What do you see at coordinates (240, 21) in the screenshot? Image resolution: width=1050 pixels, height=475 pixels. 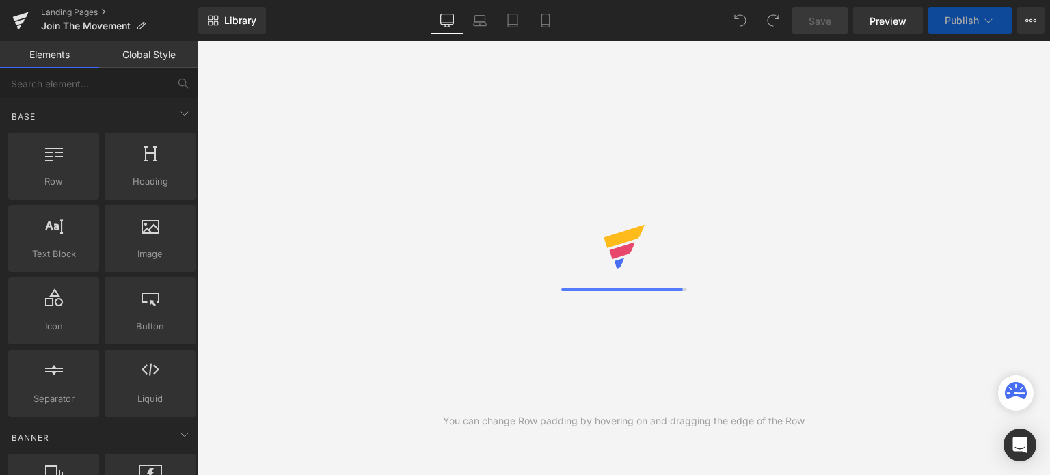 I see `span: Library` at bounding box center [240, 21].